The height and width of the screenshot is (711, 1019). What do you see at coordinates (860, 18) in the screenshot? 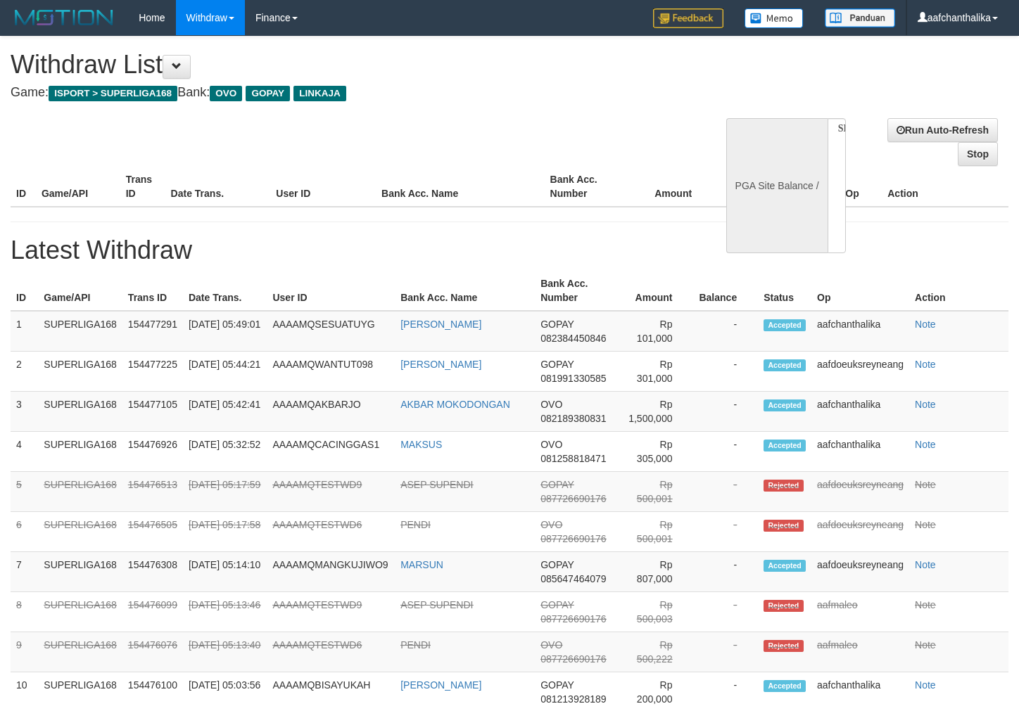
I see `img: panduan.png` at bounding box center [860, 18].